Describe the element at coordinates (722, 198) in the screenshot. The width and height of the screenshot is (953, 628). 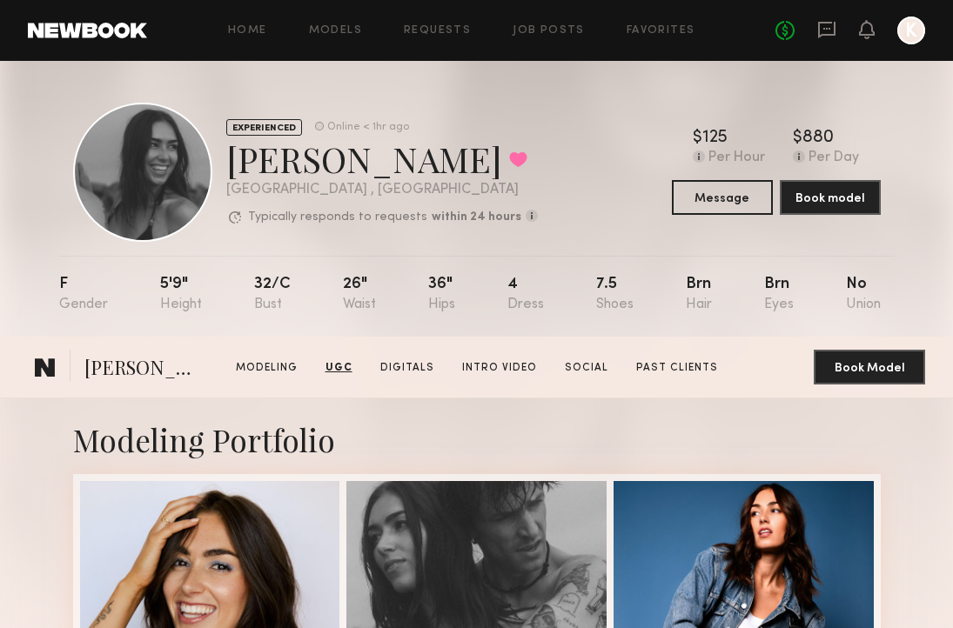
I see `button: Message` at that location.